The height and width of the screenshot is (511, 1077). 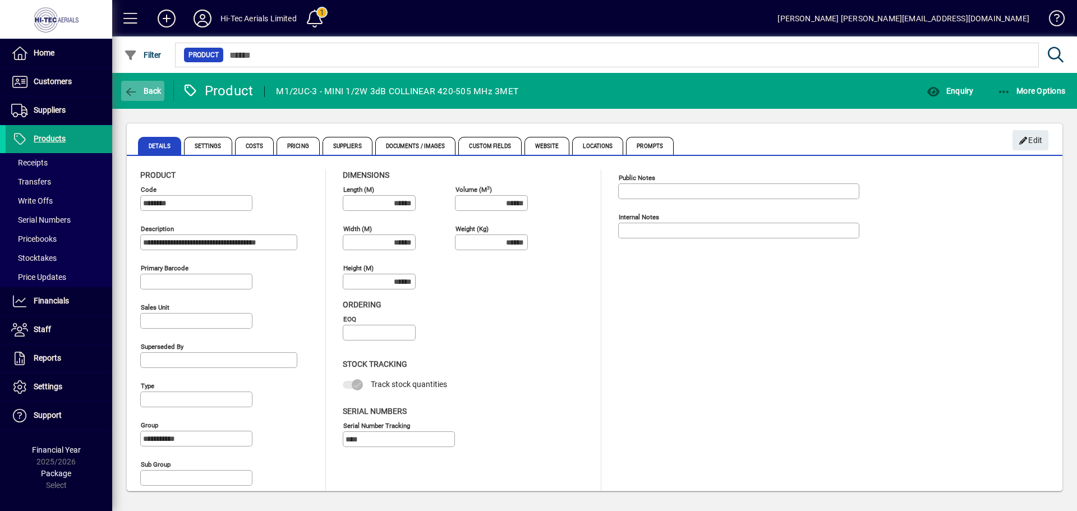 What do you see at coordinates (472, 229) in the screenshot?
I see `mat-label: Weight (Kg)` at bounding box center [472, 229].